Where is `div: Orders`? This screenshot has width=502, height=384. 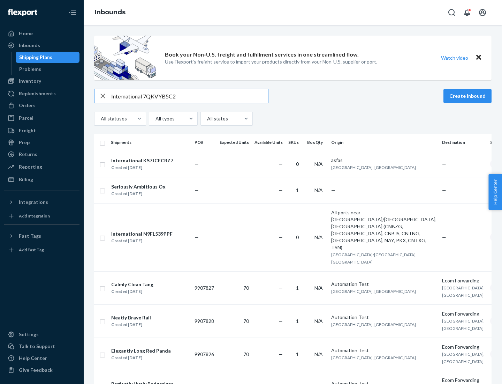
div: Orders is located at coordinates (27, 105).